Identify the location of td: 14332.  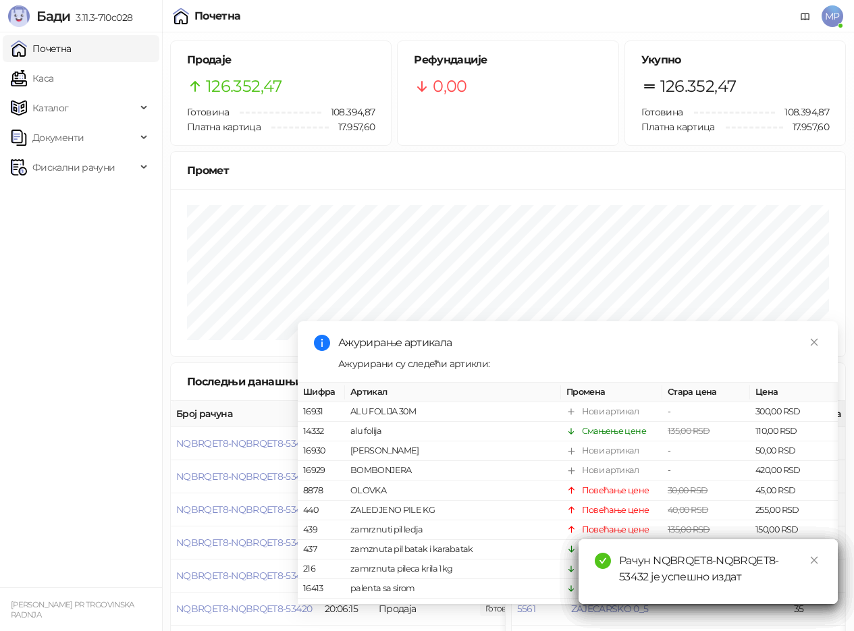
(321, 431).